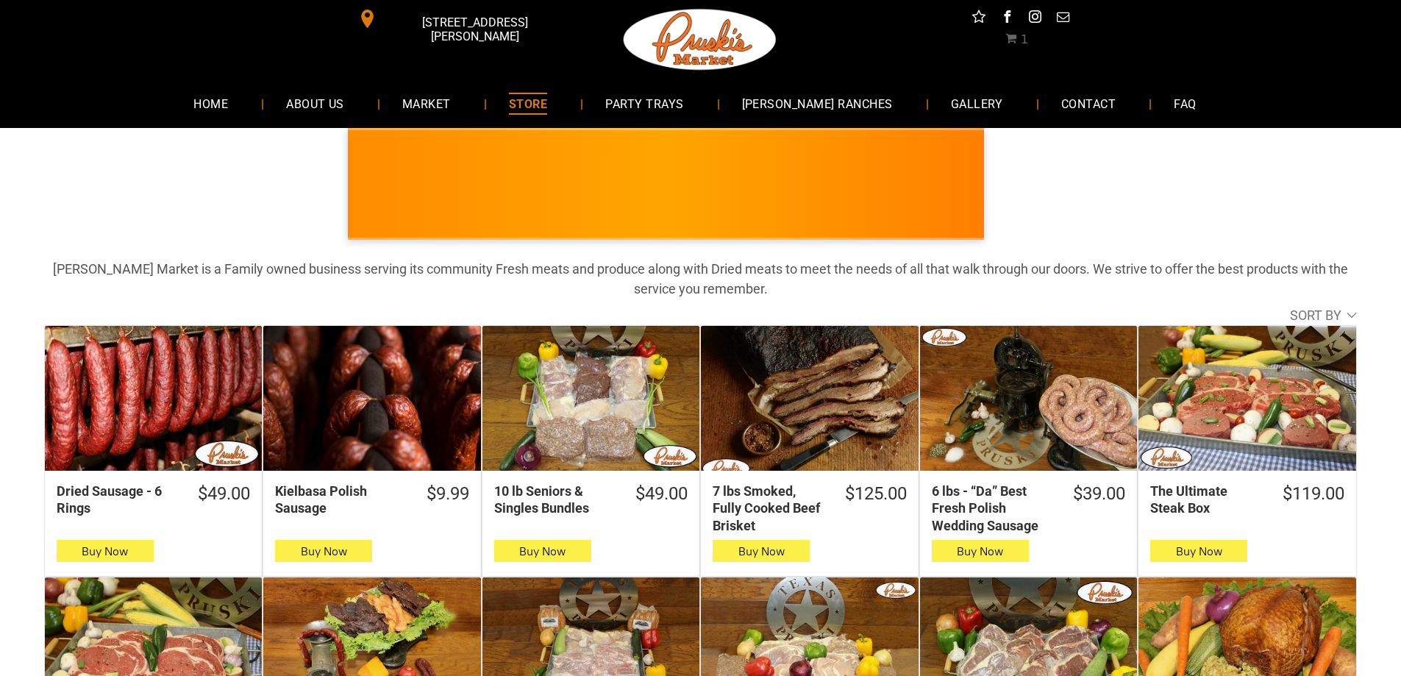  Describe the element at coordinates (528, 103) in the screenshot. I see `a: STORE` at that location.